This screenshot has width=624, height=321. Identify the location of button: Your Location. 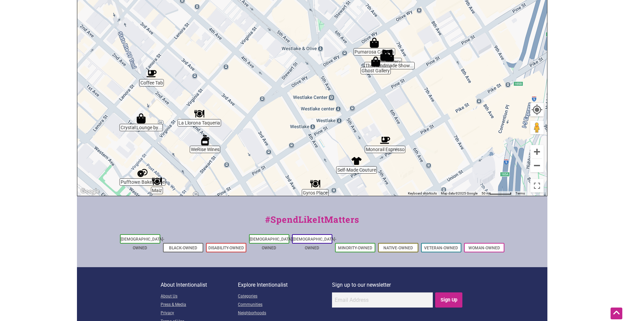
(537, 110).